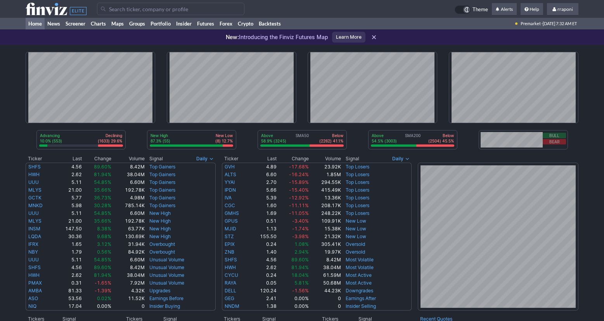 Image resolution: width=604 pixels, height=321 pixels. I want to click on td: 2.62, so click(263, 268).